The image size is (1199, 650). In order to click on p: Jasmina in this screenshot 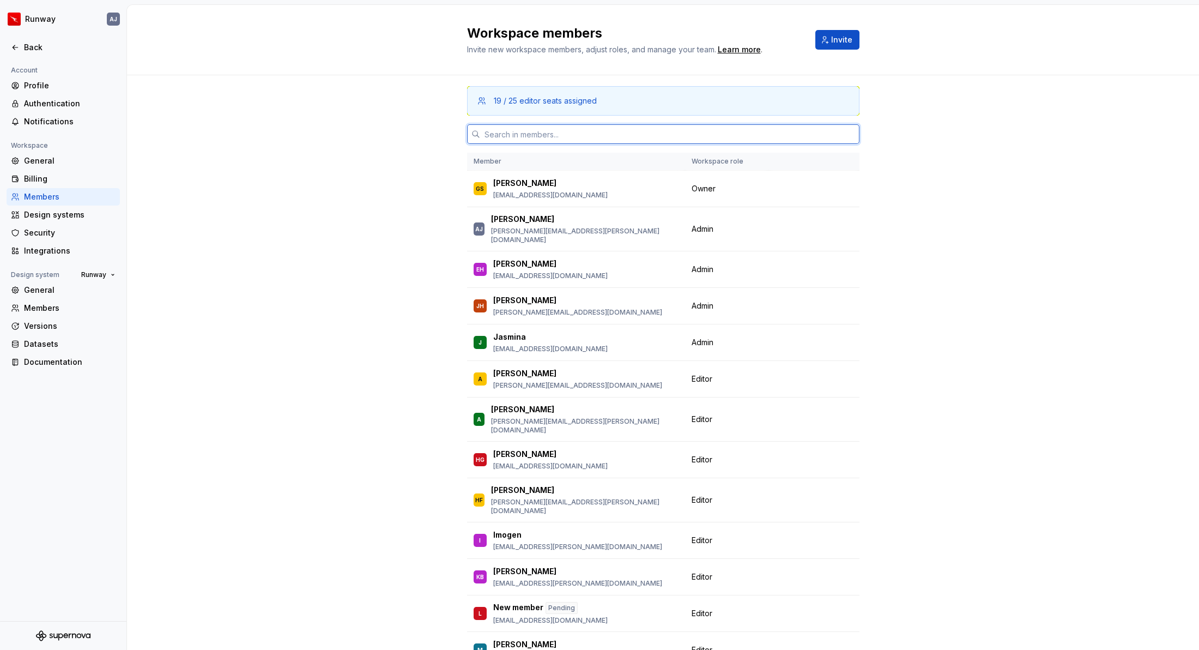, I will do `click(510, 337)`.